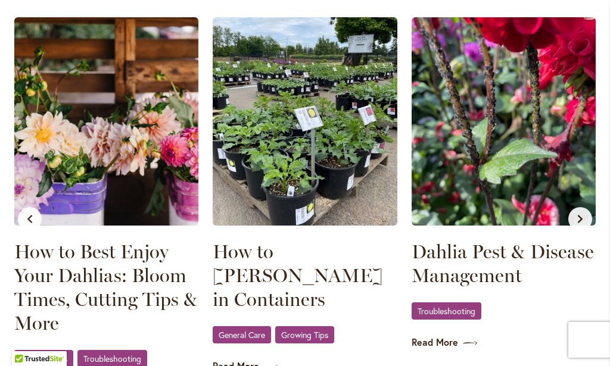 The image size is (610, 366). What do you see at coordinates (106, 288) in the screenshot?
I see `a: How to Best Enjoy Your Dahlias: Bloom Times, Cutting Tips & More` at bounding box center [106, 288].